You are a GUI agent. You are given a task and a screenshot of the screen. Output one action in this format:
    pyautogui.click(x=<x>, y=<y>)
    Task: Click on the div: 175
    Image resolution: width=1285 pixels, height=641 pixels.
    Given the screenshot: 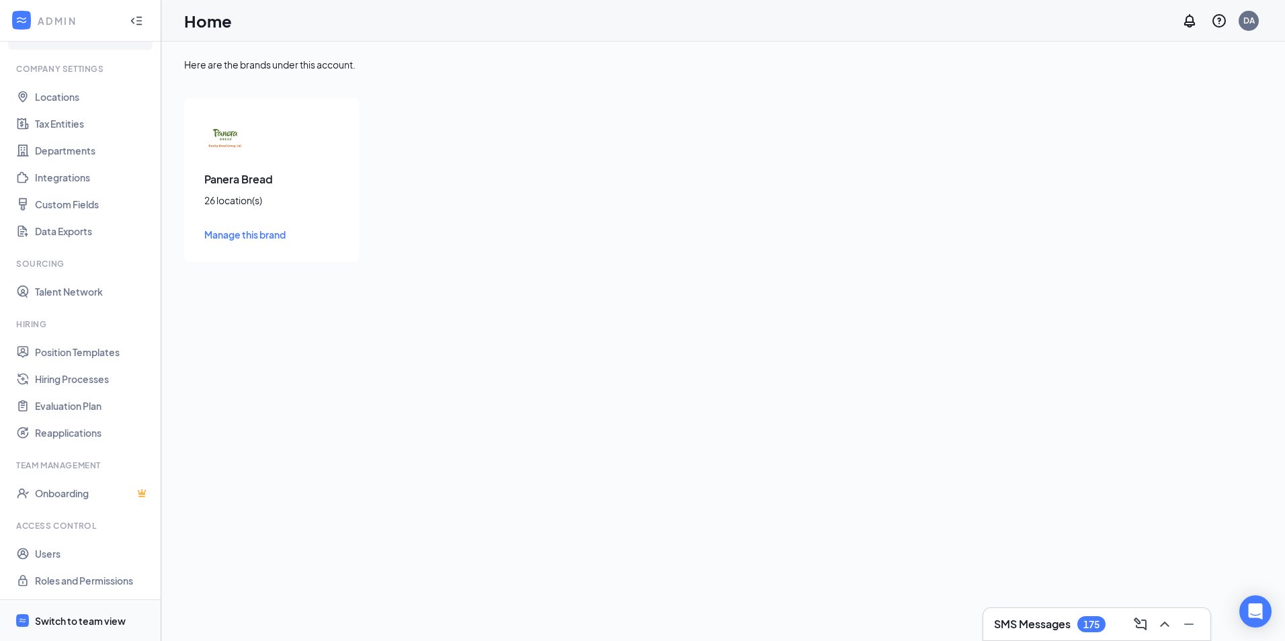 What is the action you would take?
    pyautogui.click(x=1092, y=624)
    